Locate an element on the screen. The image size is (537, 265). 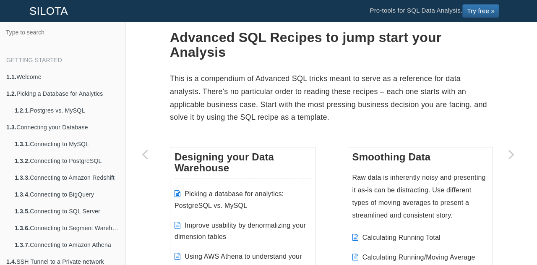
a: Improve usability by denormalizing your dimension tables is located at coordinates (240, 231).